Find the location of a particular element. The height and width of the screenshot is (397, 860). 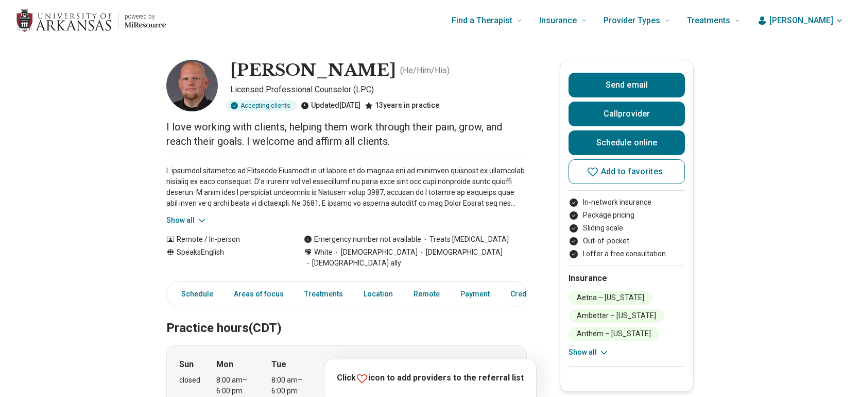

a: Remote is located at coordinates (426, 294).